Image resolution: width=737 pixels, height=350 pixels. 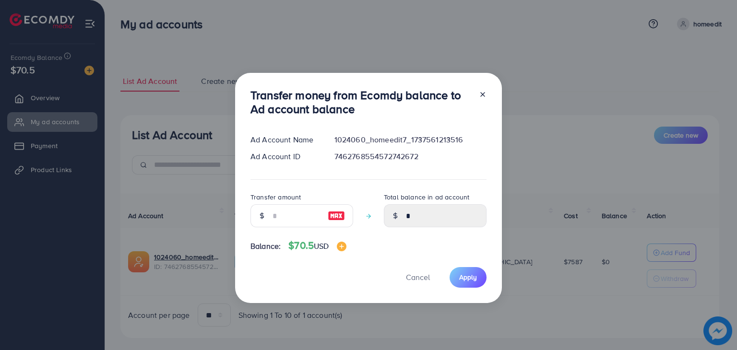 What do you see at coordinates (361, 102) in the screenshot?
I see `h3: Transfer money from Ecomdy balance to Ad account balance` at bounding box center [361, 102].